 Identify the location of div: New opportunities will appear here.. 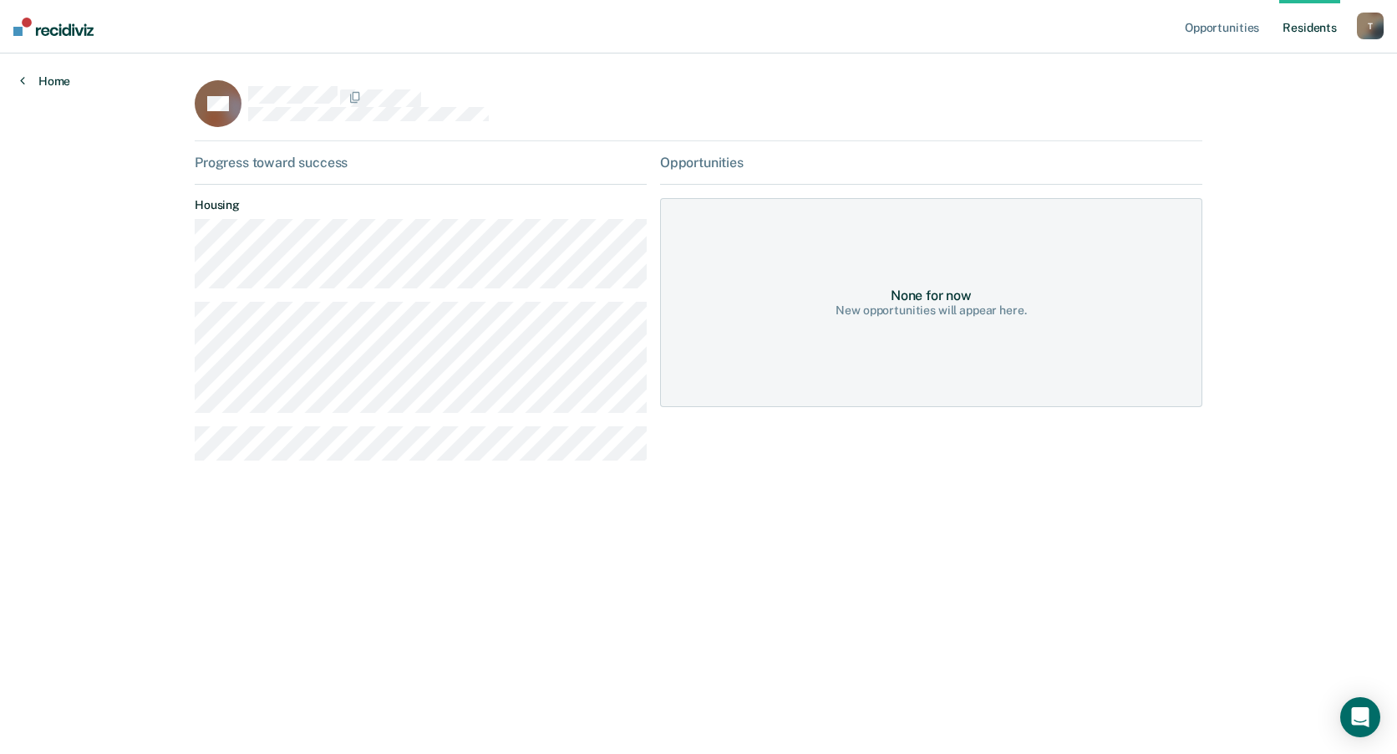
(931, 310).